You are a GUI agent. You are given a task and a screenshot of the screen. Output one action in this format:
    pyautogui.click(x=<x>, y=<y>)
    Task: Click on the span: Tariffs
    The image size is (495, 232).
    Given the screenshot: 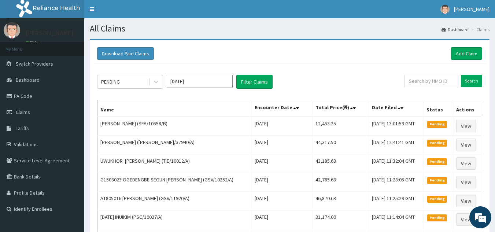 What is the action you would take?
    pyautogui.click(x=22, y=128)
    